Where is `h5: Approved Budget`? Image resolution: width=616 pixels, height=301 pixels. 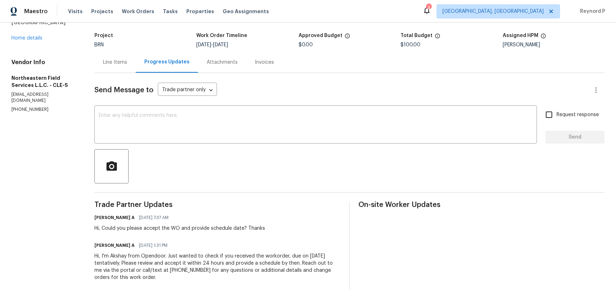
h5: Approved Budget is located at coordinates (320, 36).